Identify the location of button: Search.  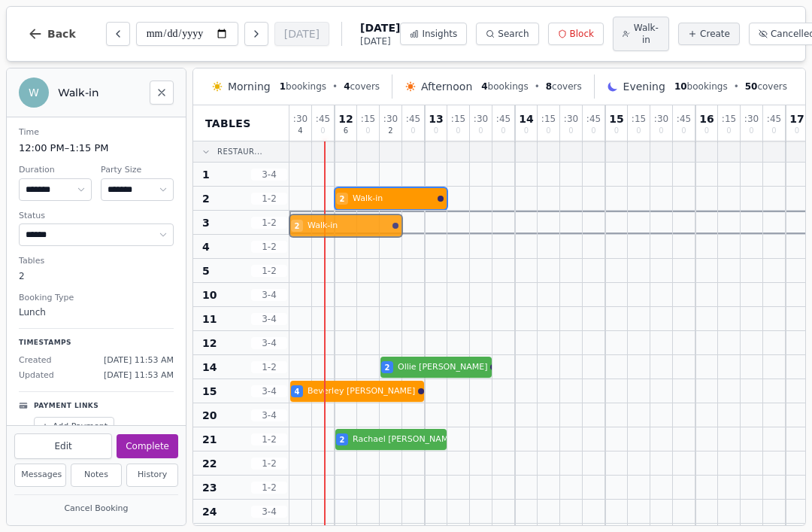
(507, 34).